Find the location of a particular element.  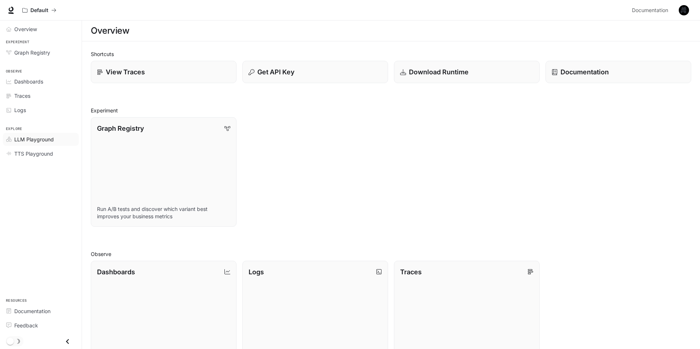

p: Graph Registry is located at coordinates (120, 128).